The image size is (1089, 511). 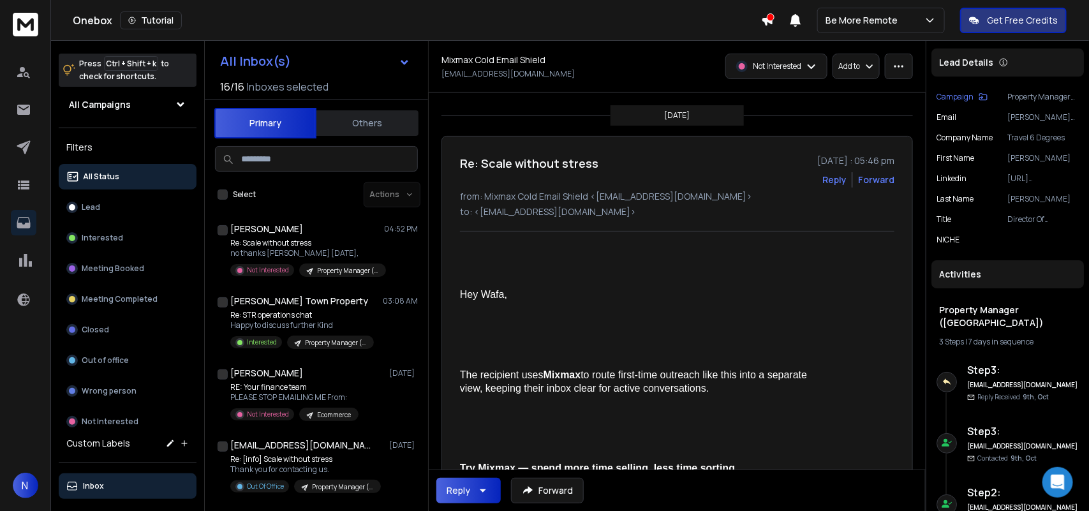 I want to click on p: Lead Details, so click(x=966, y=63).